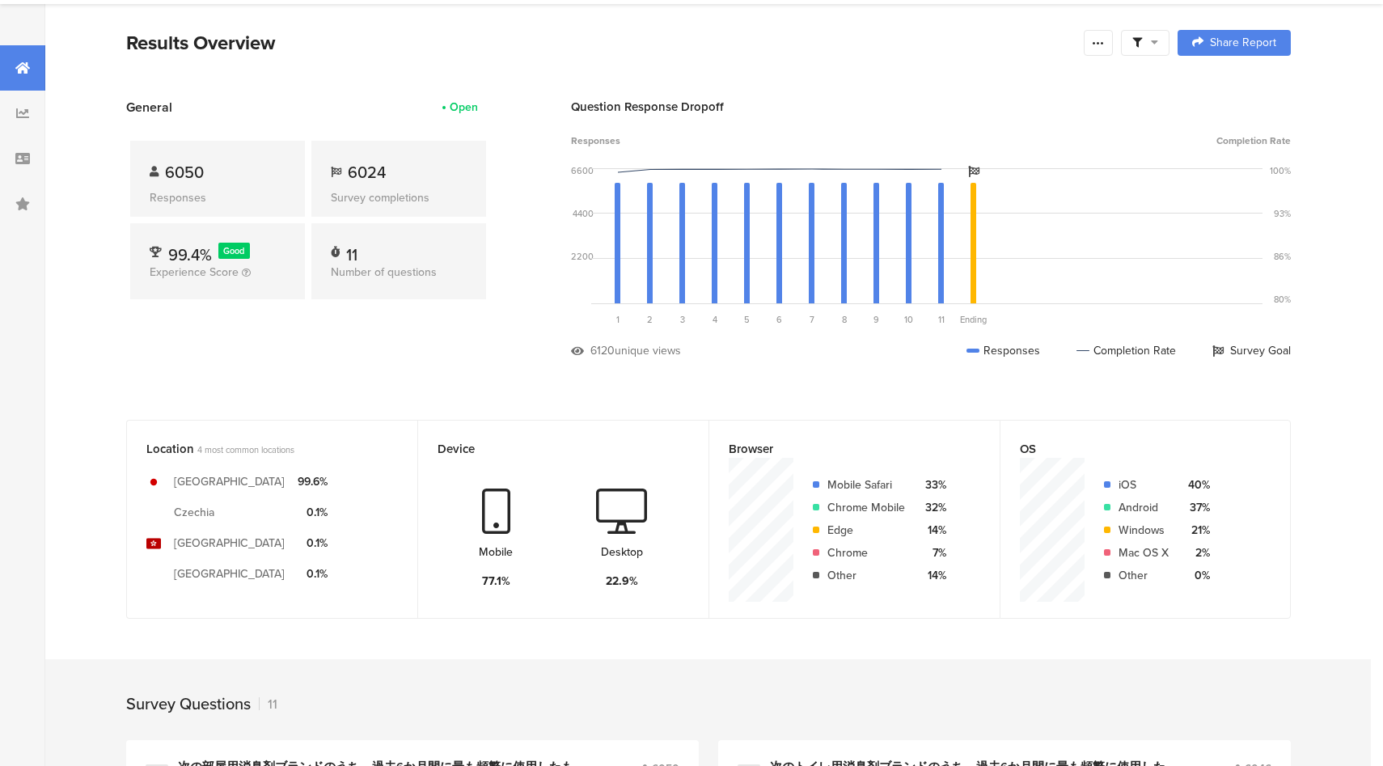  What do you see at coordinates (550, 449) in the screenshot?
I see `div: Device` at bounding box center [550, 449].